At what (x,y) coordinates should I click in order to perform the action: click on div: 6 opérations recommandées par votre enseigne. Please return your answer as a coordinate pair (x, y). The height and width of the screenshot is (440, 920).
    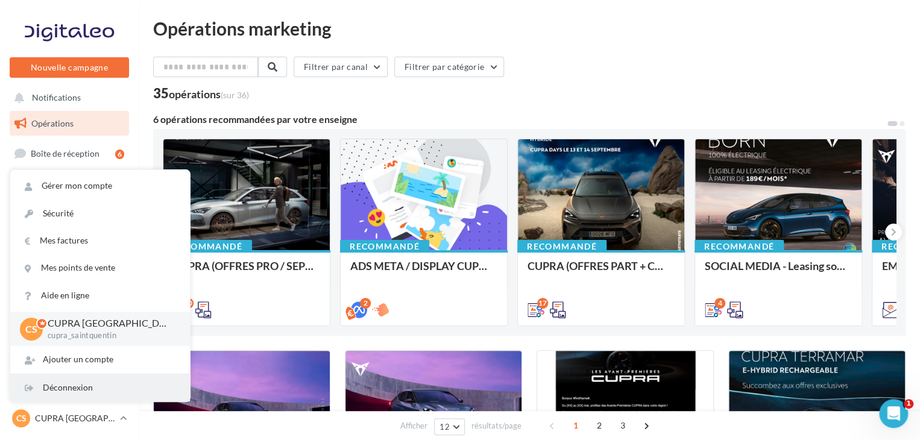
    Looking at the image, I should click on (520, 119).